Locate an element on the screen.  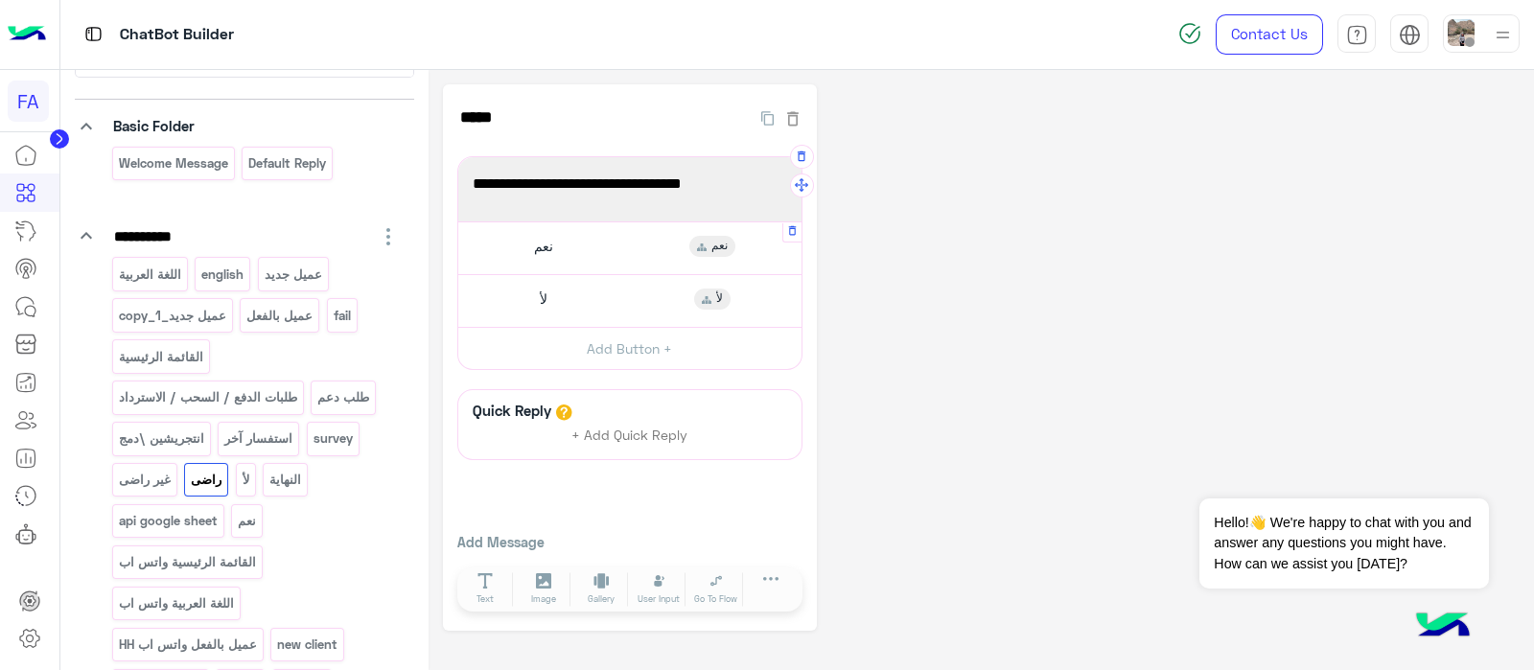
div: لأ is located at coordinates (712, 299).